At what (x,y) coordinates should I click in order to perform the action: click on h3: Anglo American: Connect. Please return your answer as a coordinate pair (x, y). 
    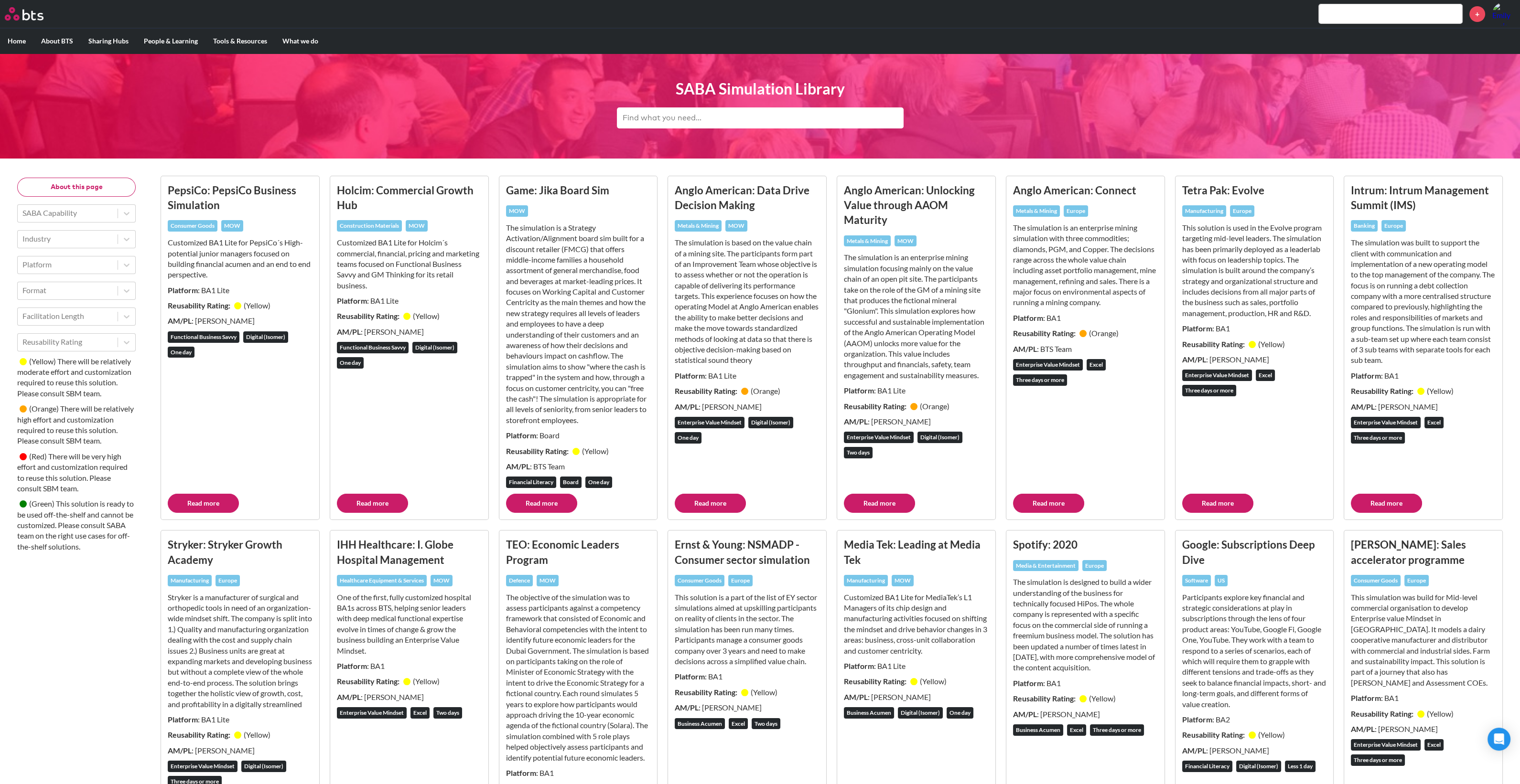
    Looking at the image, I should click on (1085, 190).